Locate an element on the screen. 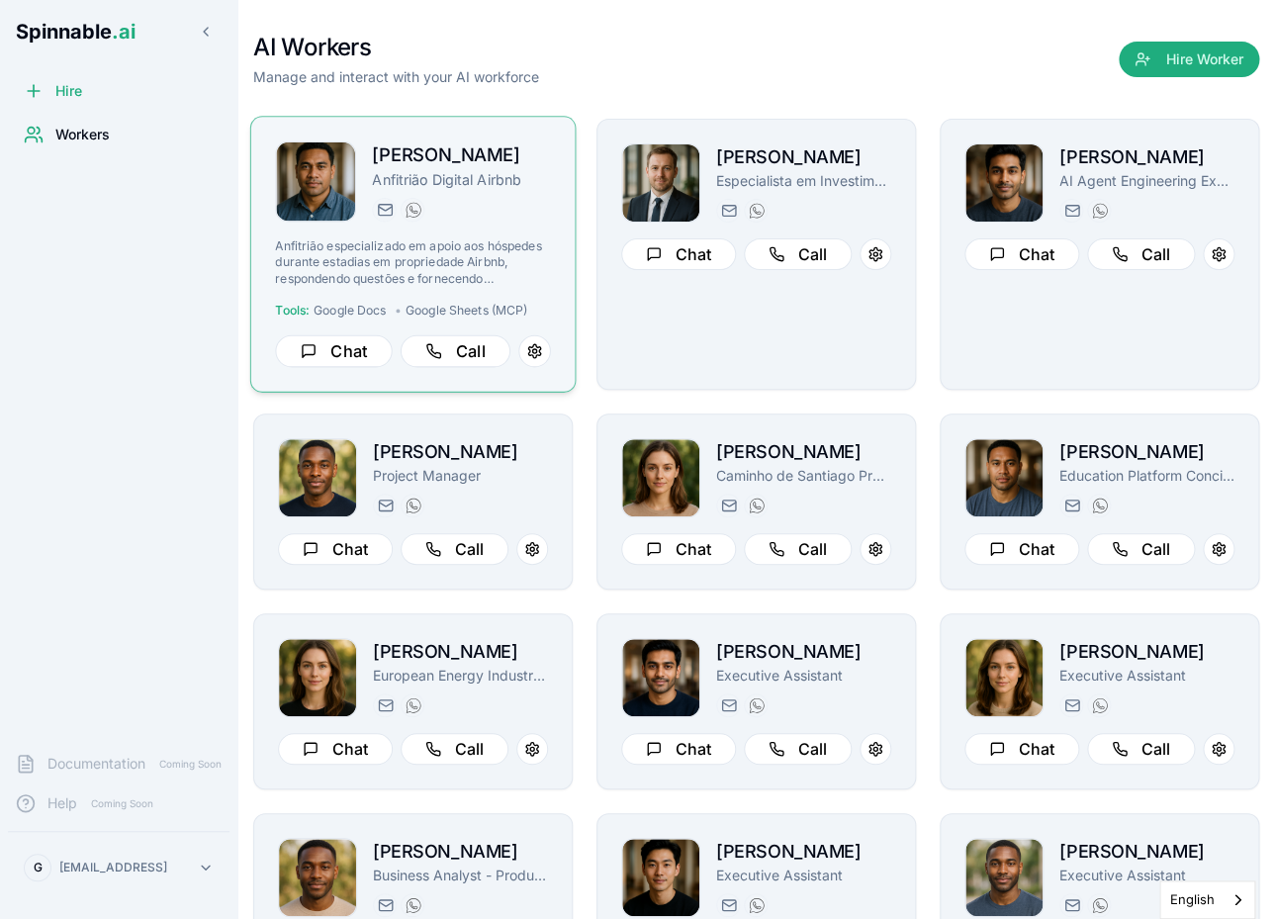 The height and width of the screenshot is (919, 1275). span: Google Sheets (MCP) is located at coordinates (466, 311).